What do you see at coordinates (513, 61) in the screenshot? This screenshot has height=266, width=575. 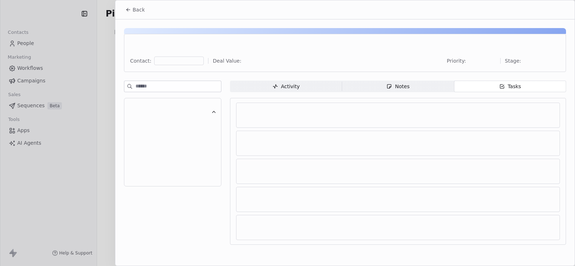 I see `span: Stage:` at bounding box center [513, 61].